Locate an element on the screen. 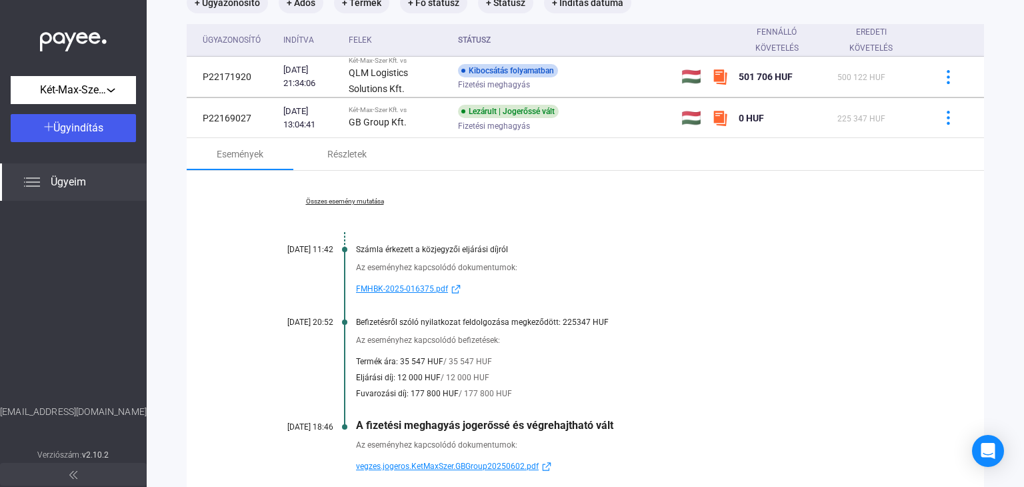 This screenshot has width=1024, height=487. div: Open Intercom Messenger is located at coordinates (988, 451).